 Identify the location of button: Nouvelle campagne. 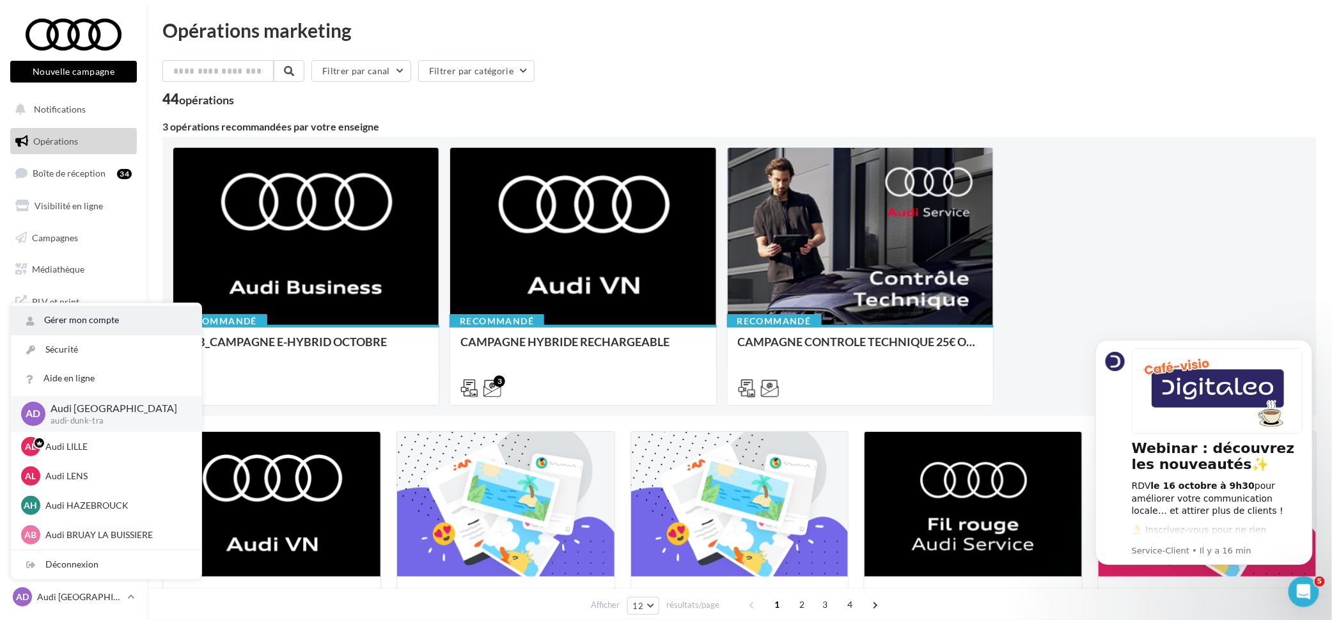
(74, 72).